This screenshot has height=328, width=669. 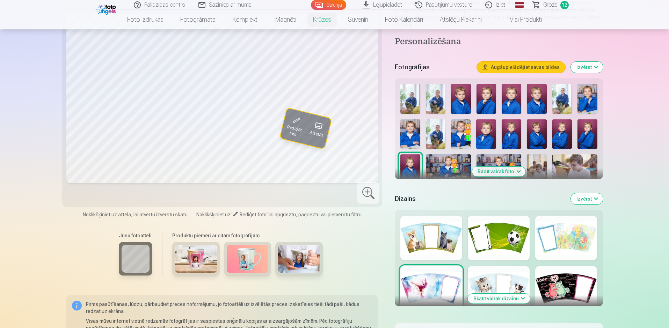 I want to click on img: /fa1, so click(x=107, y=9).